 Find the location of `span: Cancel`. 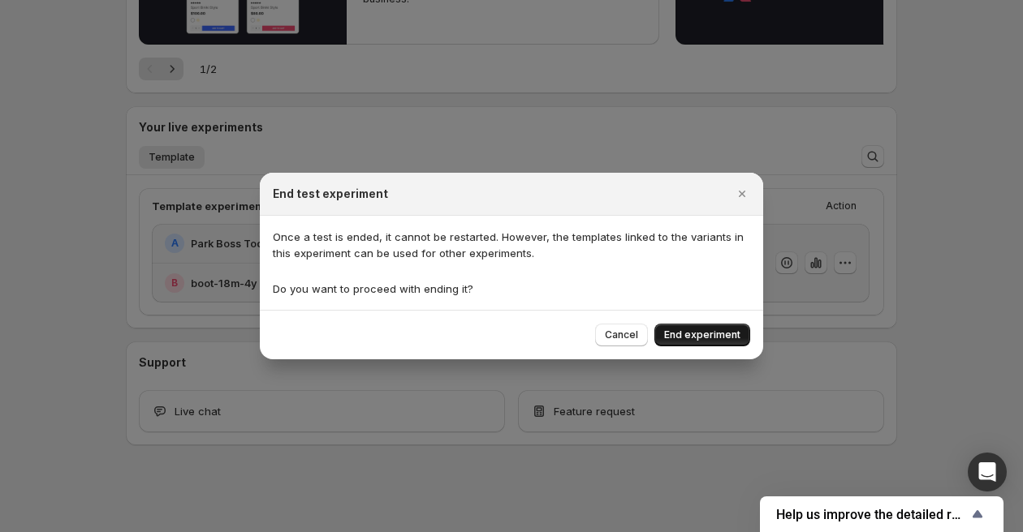

span: Cancel is located at coordinates (621, 335).